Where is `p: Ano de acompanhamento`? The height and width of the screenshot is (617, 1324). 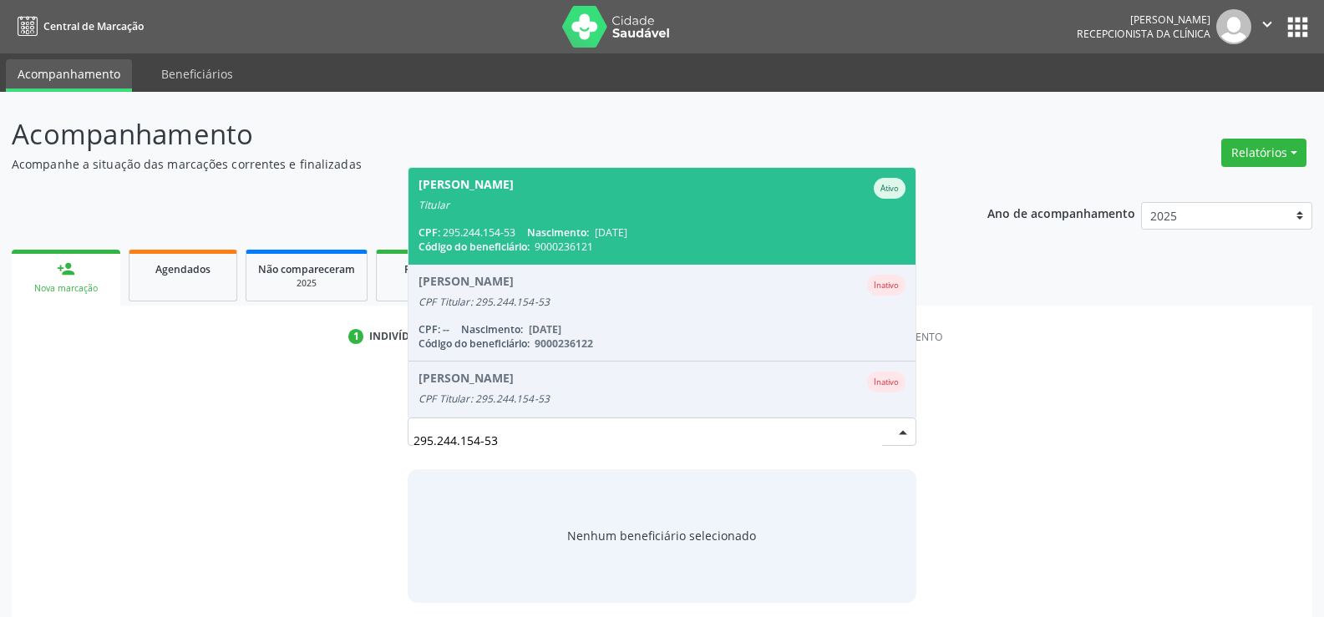
p: Ano de acompanhamento is located at coordinates (1061, 212).